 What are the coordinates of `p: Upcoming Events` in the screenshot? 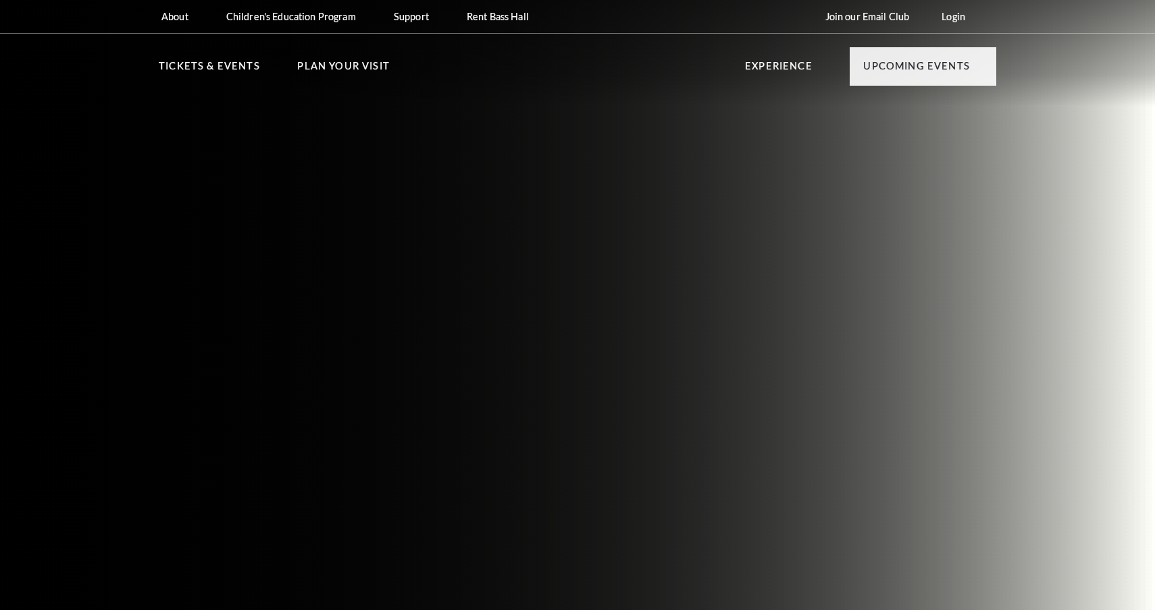 It's located at (916, 70).